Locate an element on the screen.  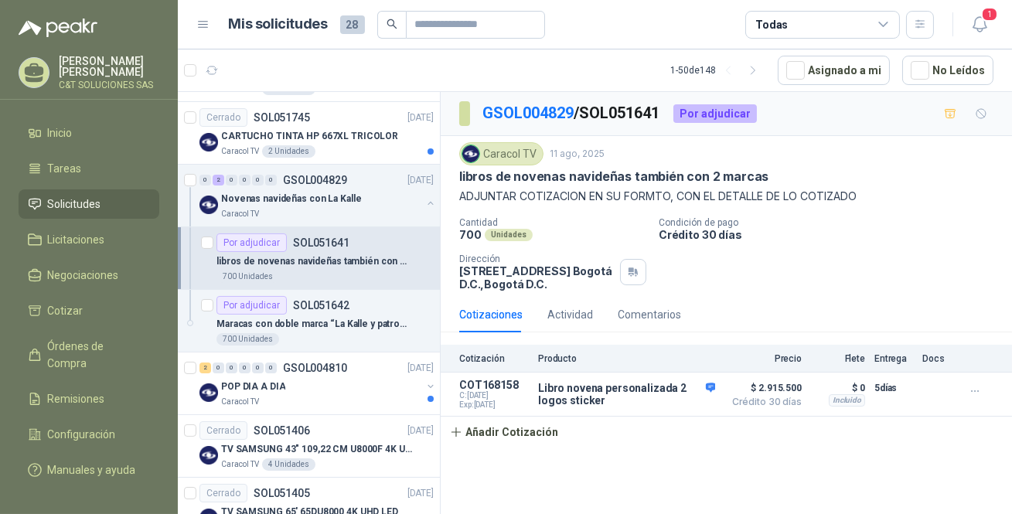
div: 700 Unidades is located at coordinates (247, 277).